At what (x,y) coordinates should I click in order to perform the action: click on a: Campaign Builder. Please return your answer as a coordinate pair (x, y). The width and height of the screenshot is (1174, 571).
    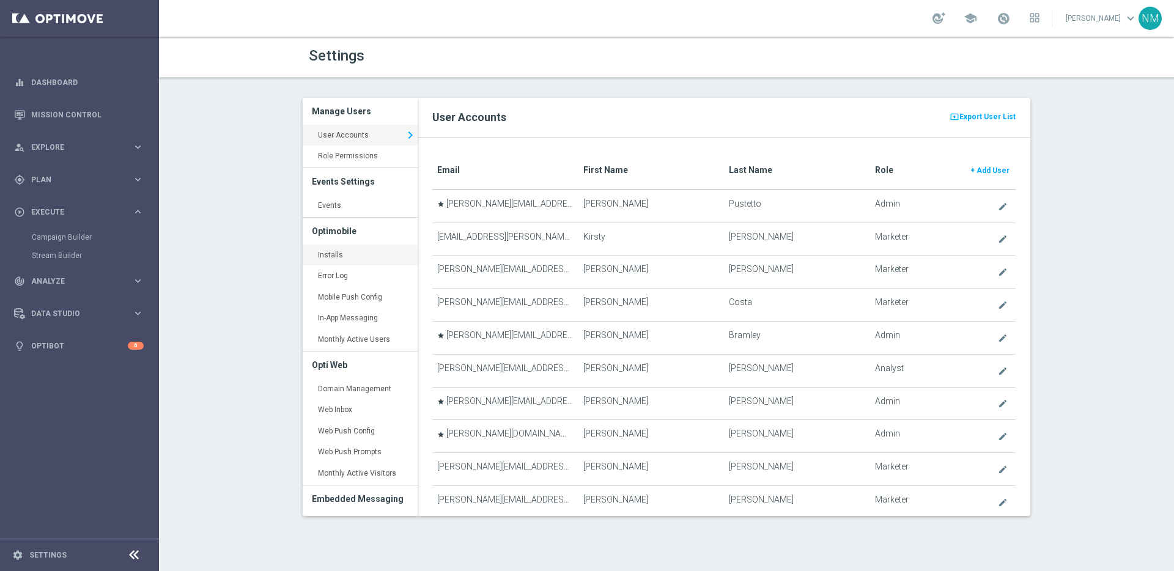
    Looking at the image, I should click on (79, 237).